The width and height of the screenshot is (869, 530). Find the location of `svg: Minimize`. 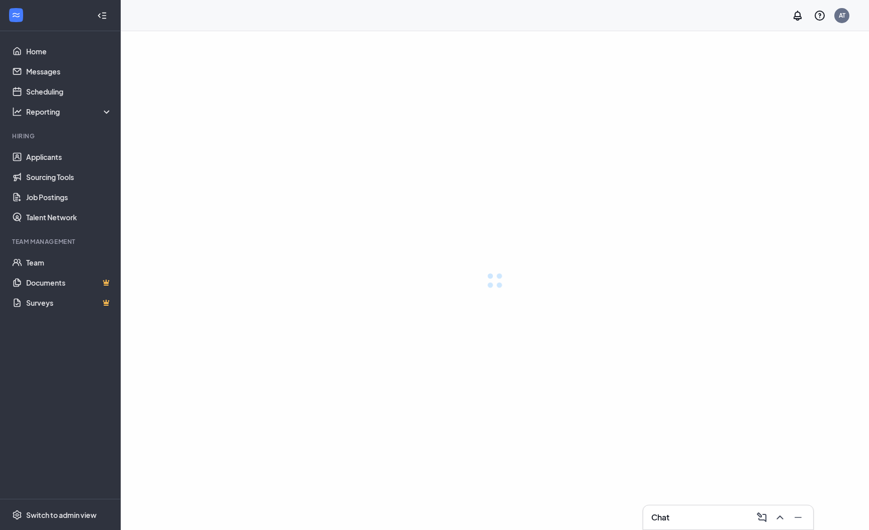

svg: Minimize is located at coordinates (799, 518).